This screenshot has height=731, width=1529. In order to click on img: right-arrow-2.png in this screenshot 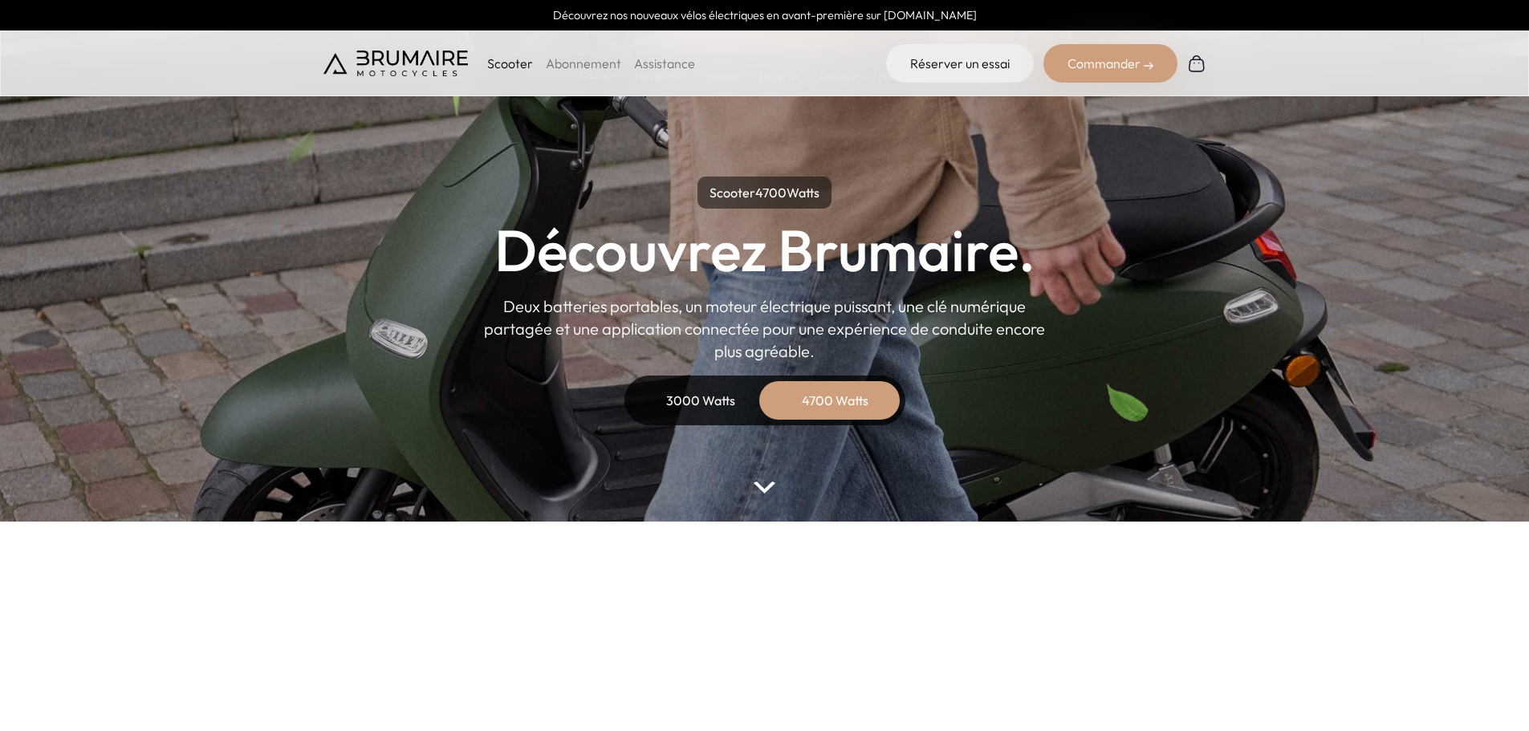, I will do `click(1148, 66)`.